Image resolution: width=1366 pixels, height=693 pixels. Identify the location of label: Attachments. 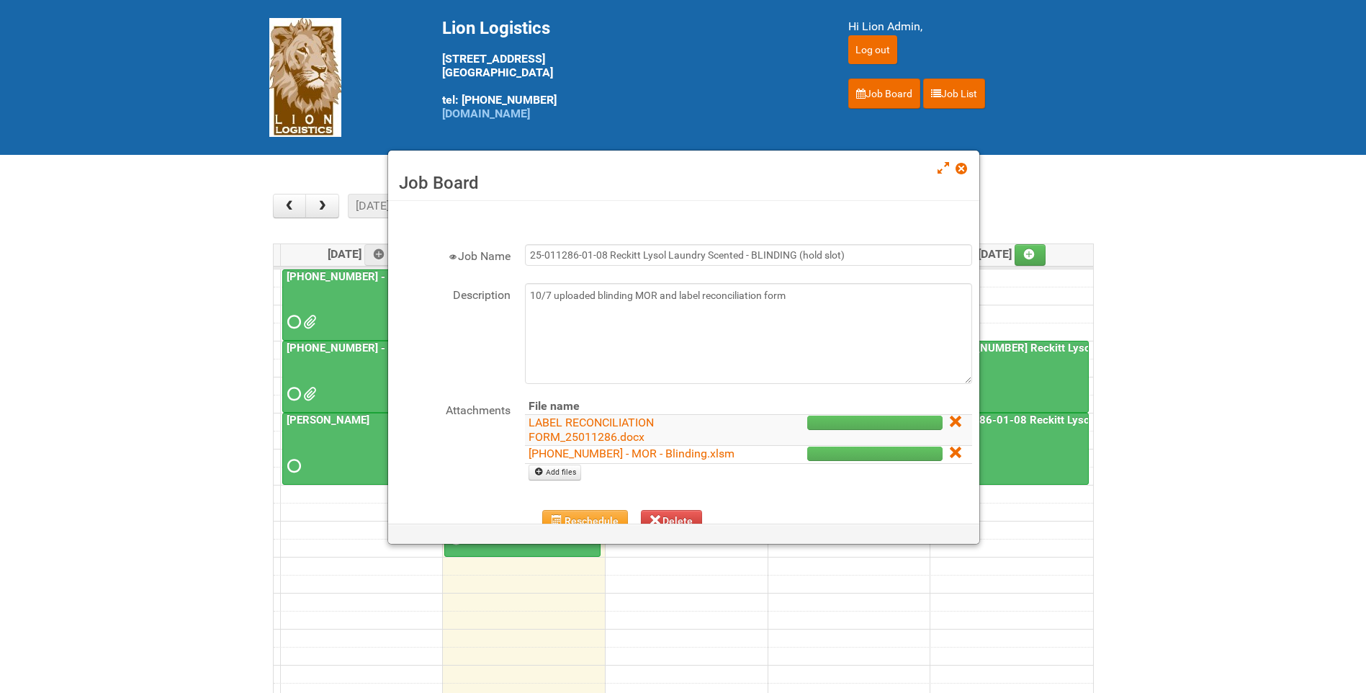
(453, 408).